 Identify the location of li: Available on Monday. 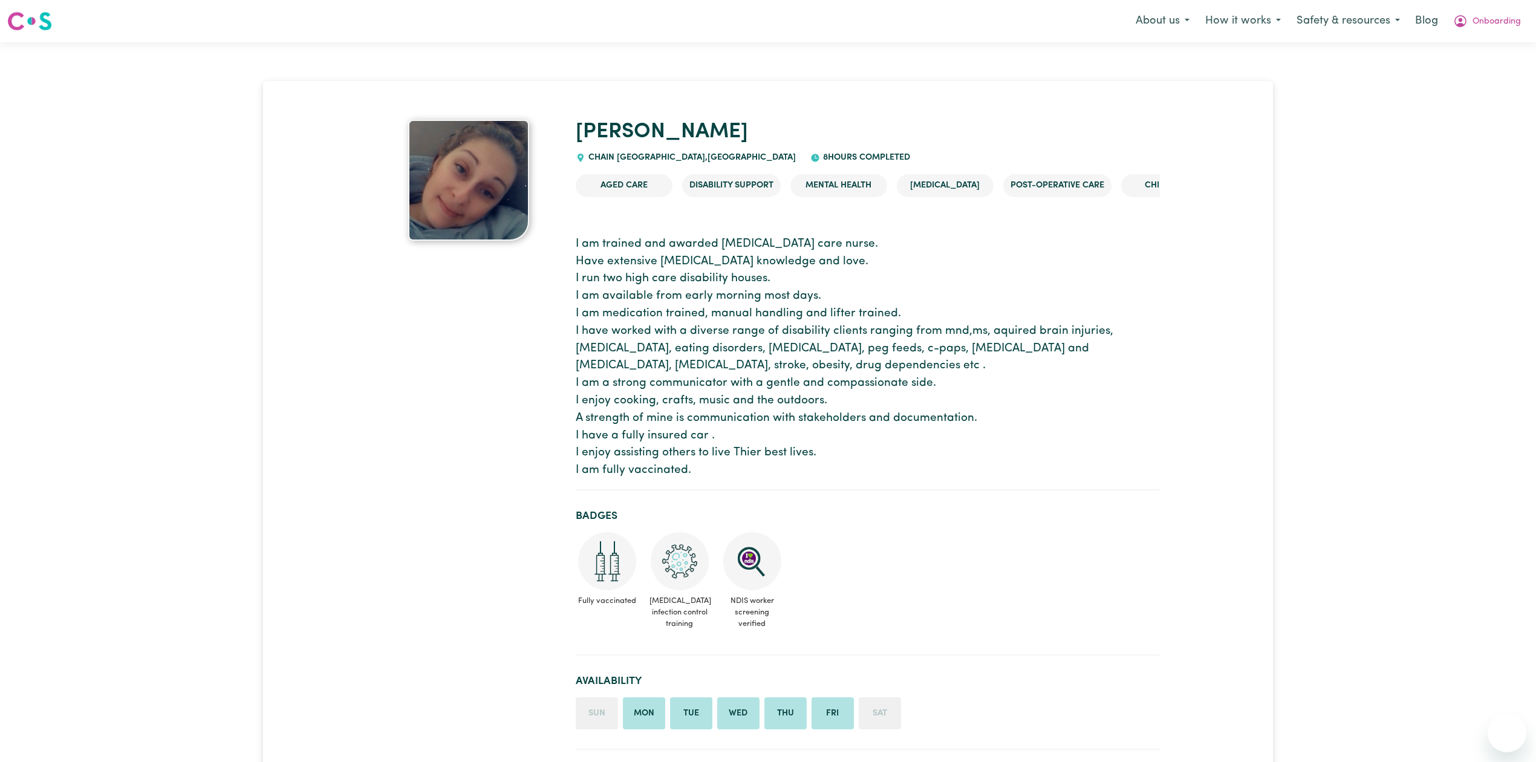
(644, 713).